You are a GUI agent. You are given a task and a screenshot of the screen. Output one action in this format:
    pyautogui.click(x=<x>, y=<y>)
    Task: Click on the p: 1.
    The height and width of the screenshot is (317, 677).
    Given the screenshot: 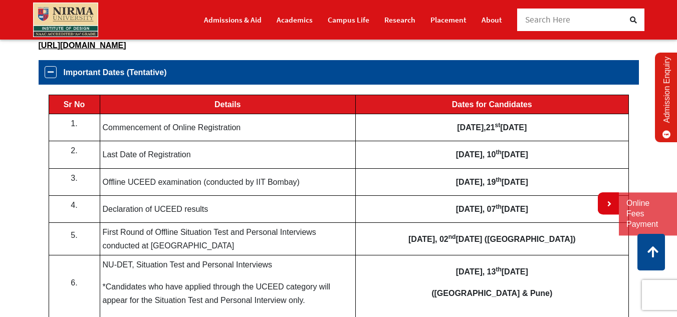 What is the action you would take?
    pyautogui.click(x=74, y=123)
    